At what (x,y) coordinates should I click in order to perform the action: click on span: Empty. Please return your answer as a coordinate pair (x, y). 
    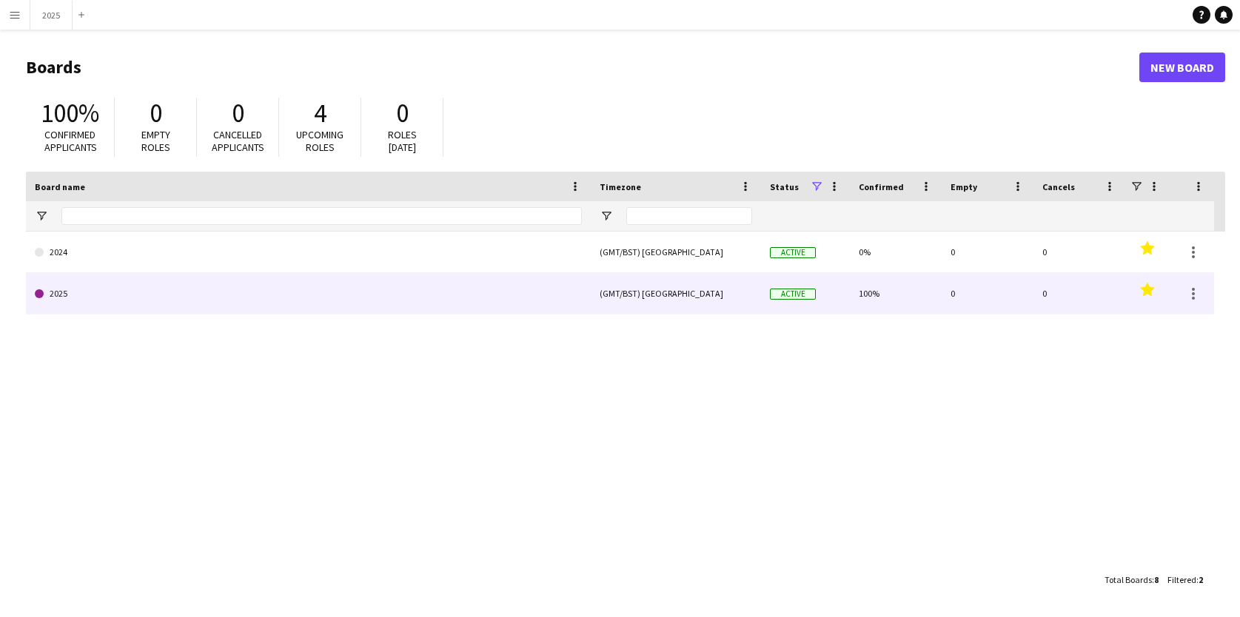
    Looking at the image, I should click on (964, 187).